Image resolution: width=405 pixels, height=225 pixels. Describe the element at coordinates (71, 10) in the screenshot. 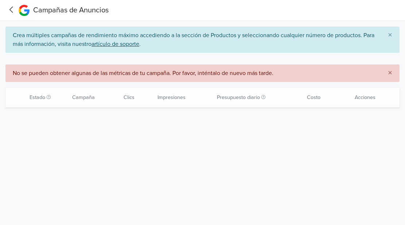

I see `span: Campañas de Anuncios` at that location.